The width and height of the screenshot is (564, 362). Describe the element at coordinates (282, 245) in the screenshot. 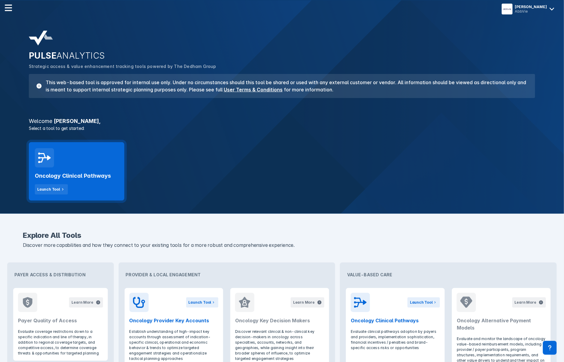

I see `p: Discover more capabilities and how they connect to your existing tools for a more robust and comp...` at that location.